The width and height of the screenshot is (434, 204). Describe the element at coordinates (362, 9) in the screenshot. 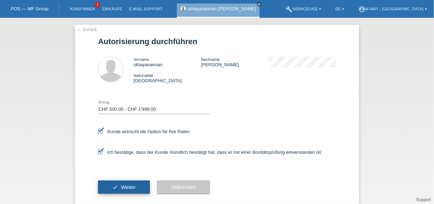

I see `i: account_circle` at that location.